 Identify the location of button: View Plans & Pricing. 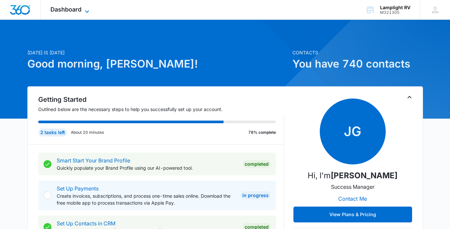
(353, 215).